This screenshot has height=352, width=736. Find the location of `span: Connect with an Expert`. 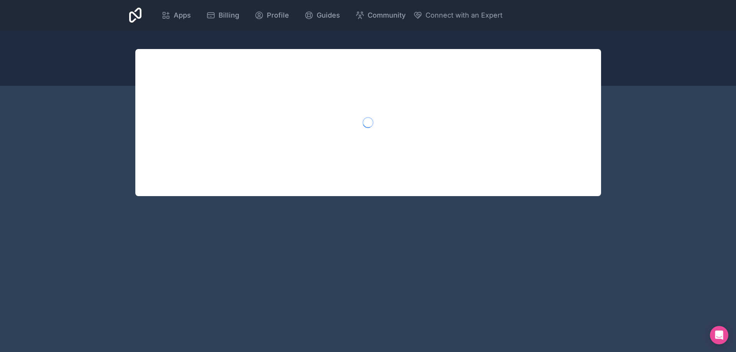

span: Connect with an Expert is located at coordinates (464, 15).